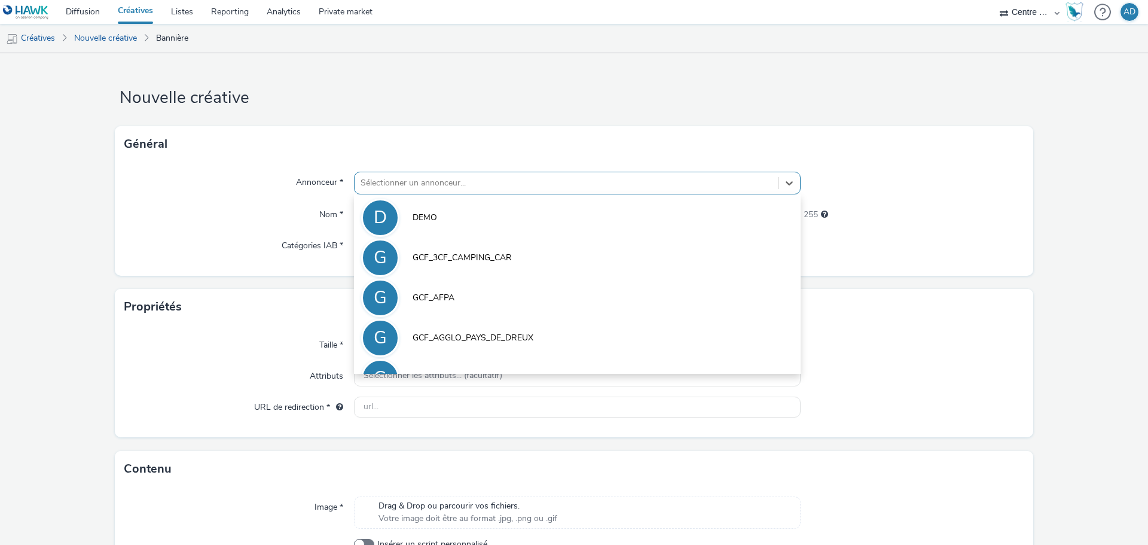 Image resolution: width=1148 pixels, height=545 pixels. What do you see at coordinates (473, 338) in the screenshot?
I see `span: GCF_AGGLO_PAYS_DE_DREUX` at bounding box center [473, 338].